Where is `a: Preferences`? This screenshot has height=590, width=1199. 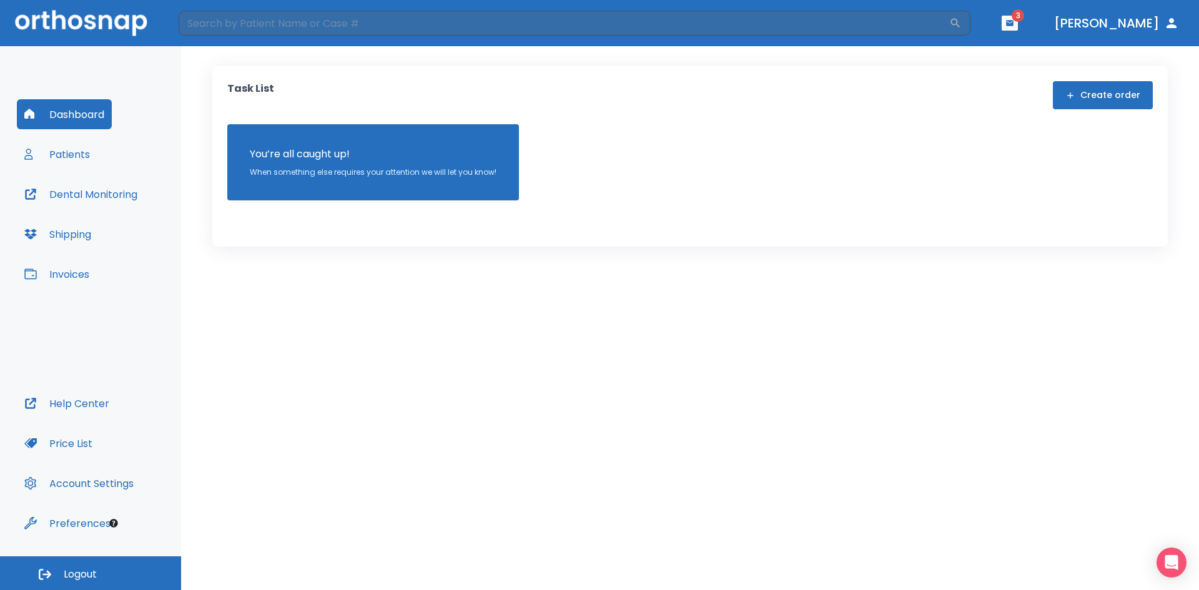 a: Preferences is located at coordinates (67, 523).